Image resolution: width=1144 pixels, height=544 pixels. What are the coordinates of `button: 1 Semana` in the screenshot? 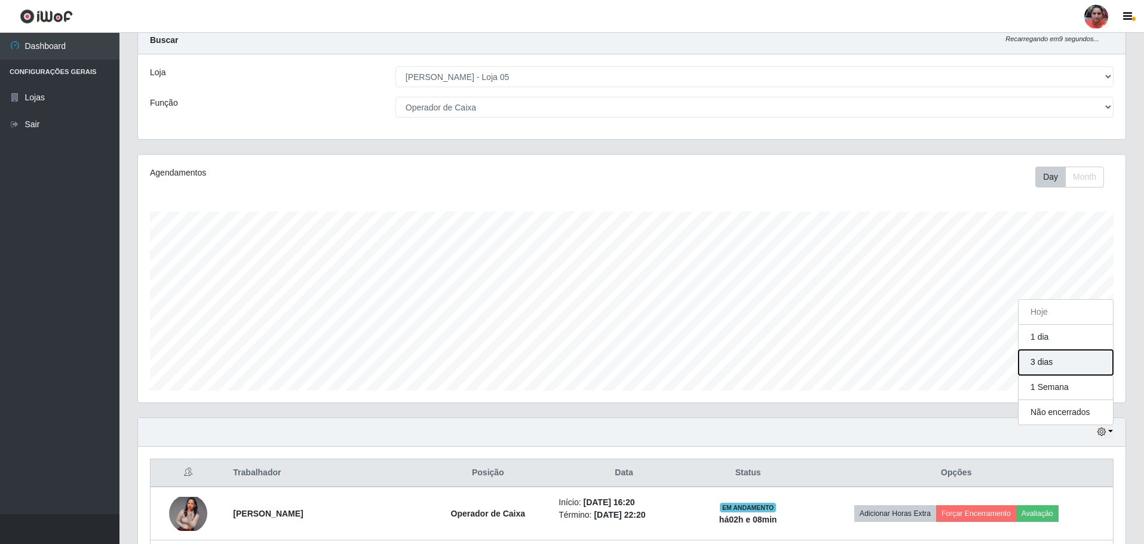 It's located at (1065, 388).